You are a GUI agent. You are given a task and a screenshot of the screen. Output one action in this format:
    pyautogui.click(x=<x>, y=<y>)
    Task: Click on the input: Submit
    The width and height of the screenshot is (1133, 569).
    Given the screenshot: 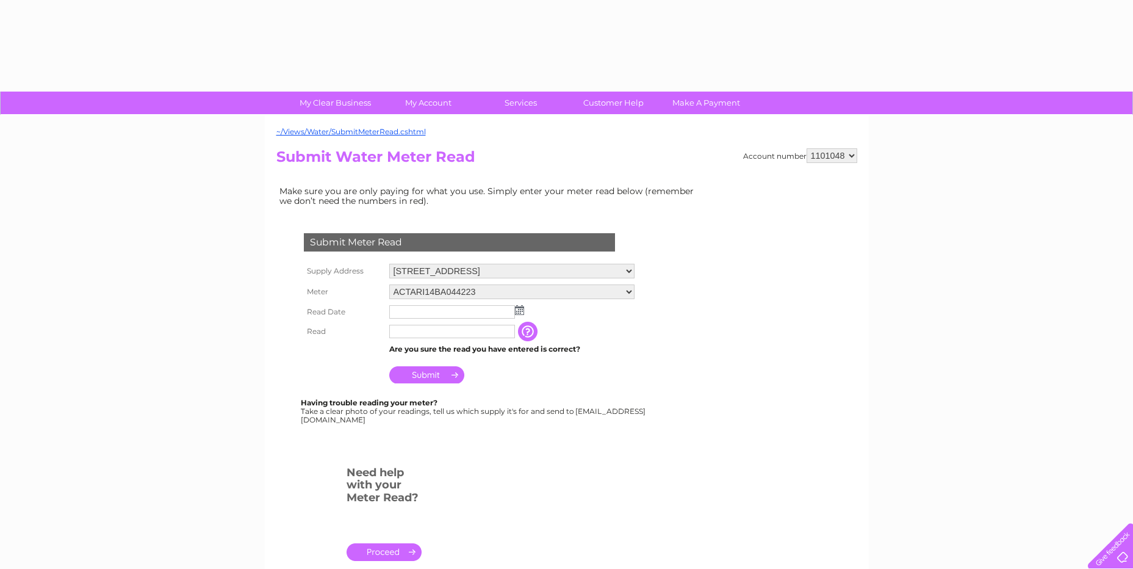 What is the action you would take?
    pyautogui.click(x=427, y=375)
    